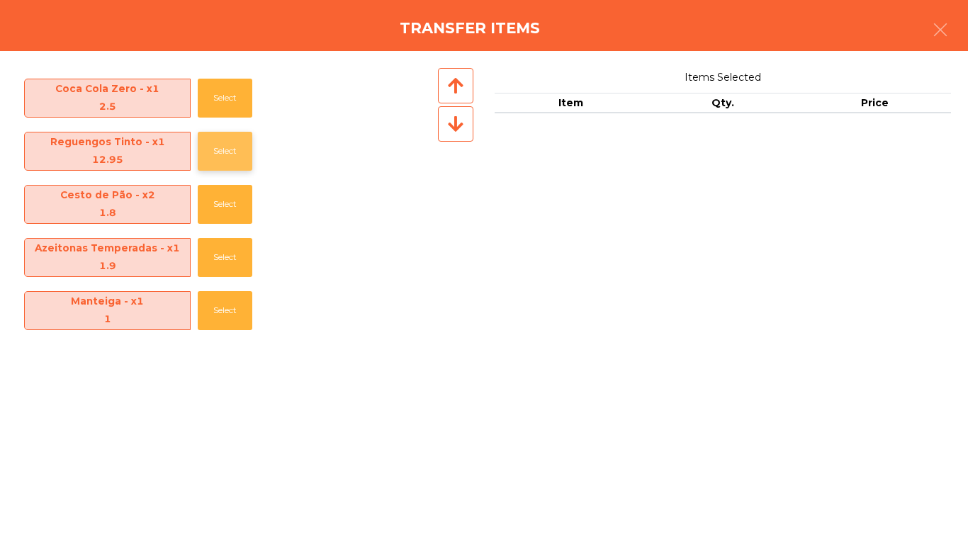 This screenshot has height=544, width=968. I want to click on div: 2.5, so click(107, 107).